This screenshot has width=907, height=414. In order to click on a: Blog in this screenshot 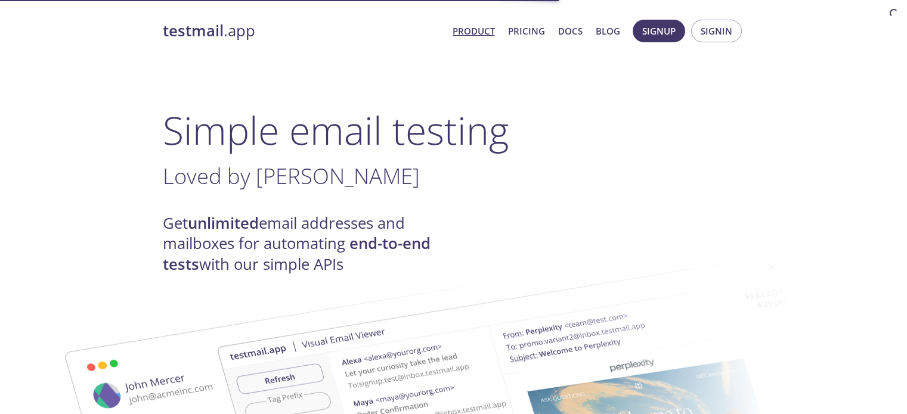, I will do `click(607, 31)`.